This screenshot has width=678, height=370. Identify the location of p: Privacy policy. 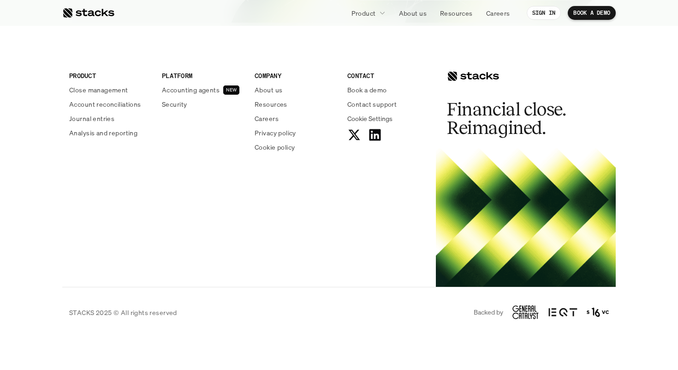
(275, 132).